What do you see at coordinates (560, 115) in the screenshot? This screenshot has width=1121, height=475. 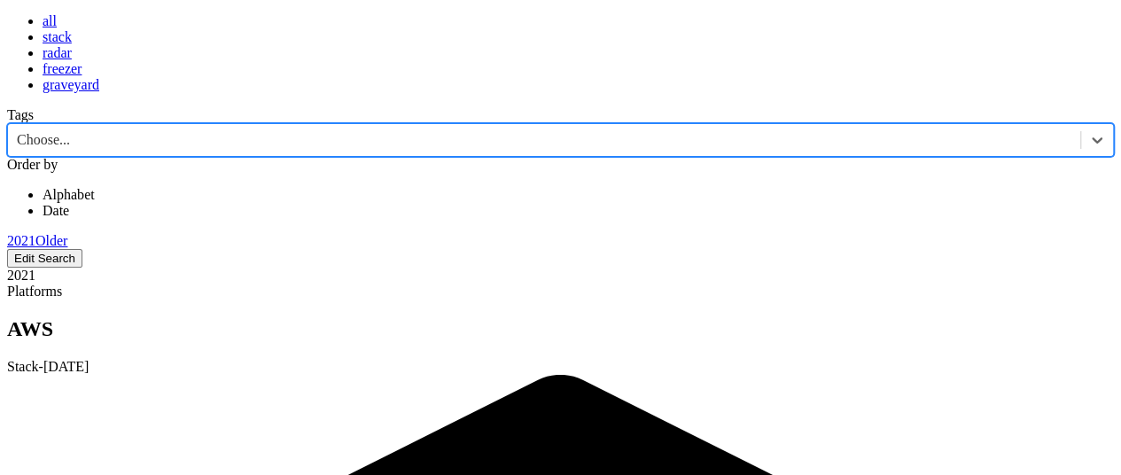 I see `div: Tags` at bounding box center [560, 115].